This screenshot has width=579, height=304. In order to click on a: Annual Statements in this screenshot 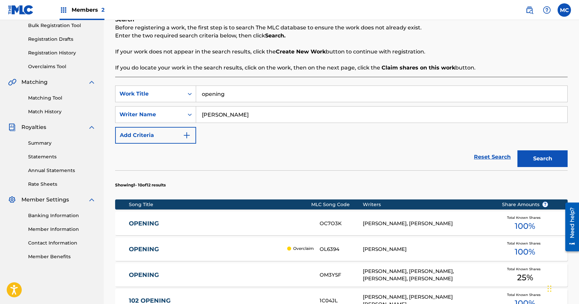, I will do `click(62, 171)`.